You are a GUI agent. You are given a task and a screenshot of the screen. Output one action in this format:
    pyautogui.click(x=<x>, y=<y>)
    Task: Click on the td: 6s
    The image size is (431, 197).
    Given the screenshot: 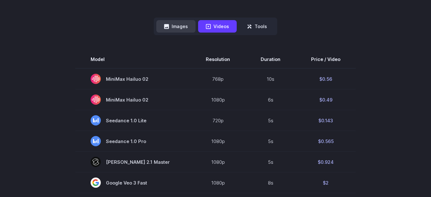 What is the action you would take?
    pyautogui.click(x=270, y=99)
    